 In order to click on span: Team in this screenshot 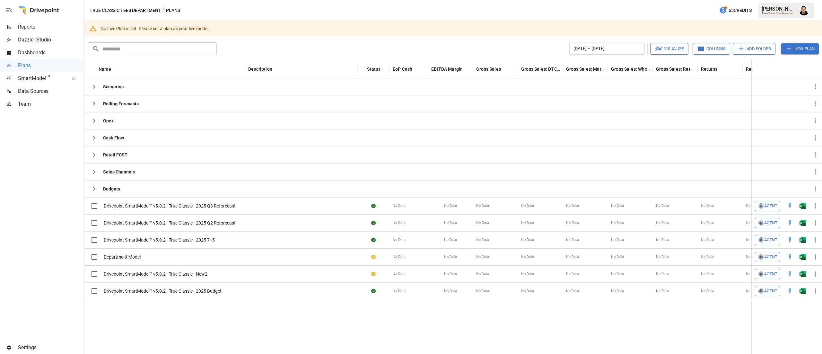, I will do `click(50, 104)`.